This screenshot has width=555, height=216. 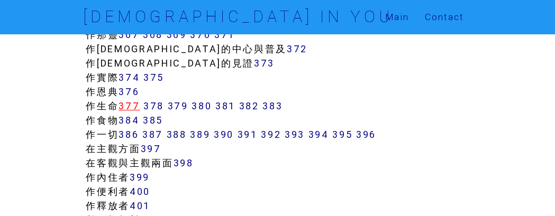 What do you see at coordinates (129, 92) in the screenshot?
I see `a: 376` at bounding box center [129, 92].